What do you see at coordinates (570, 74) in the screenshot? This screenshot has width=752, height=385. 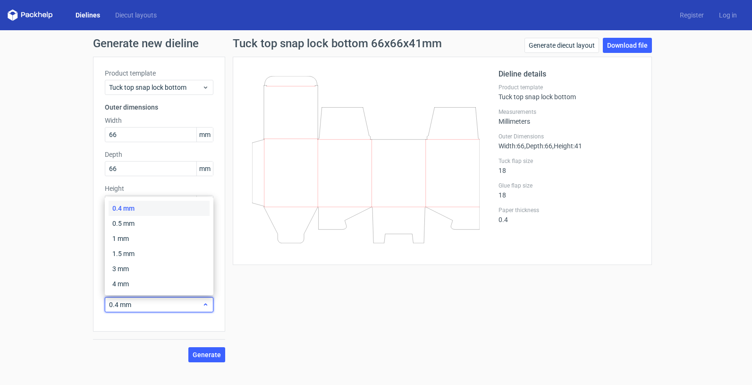 I see `h2: Dieline details` at bounding box center [570, 74].